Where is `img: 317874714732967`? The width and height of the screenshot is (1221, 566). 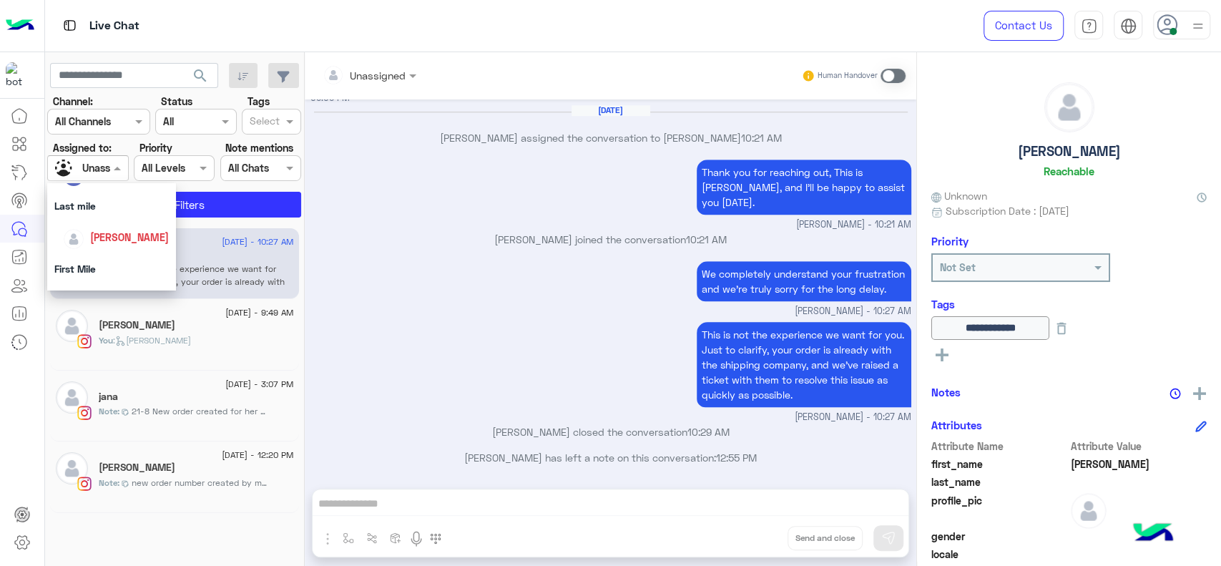 img: 317874714732967 is located at coordinates (19, 75).